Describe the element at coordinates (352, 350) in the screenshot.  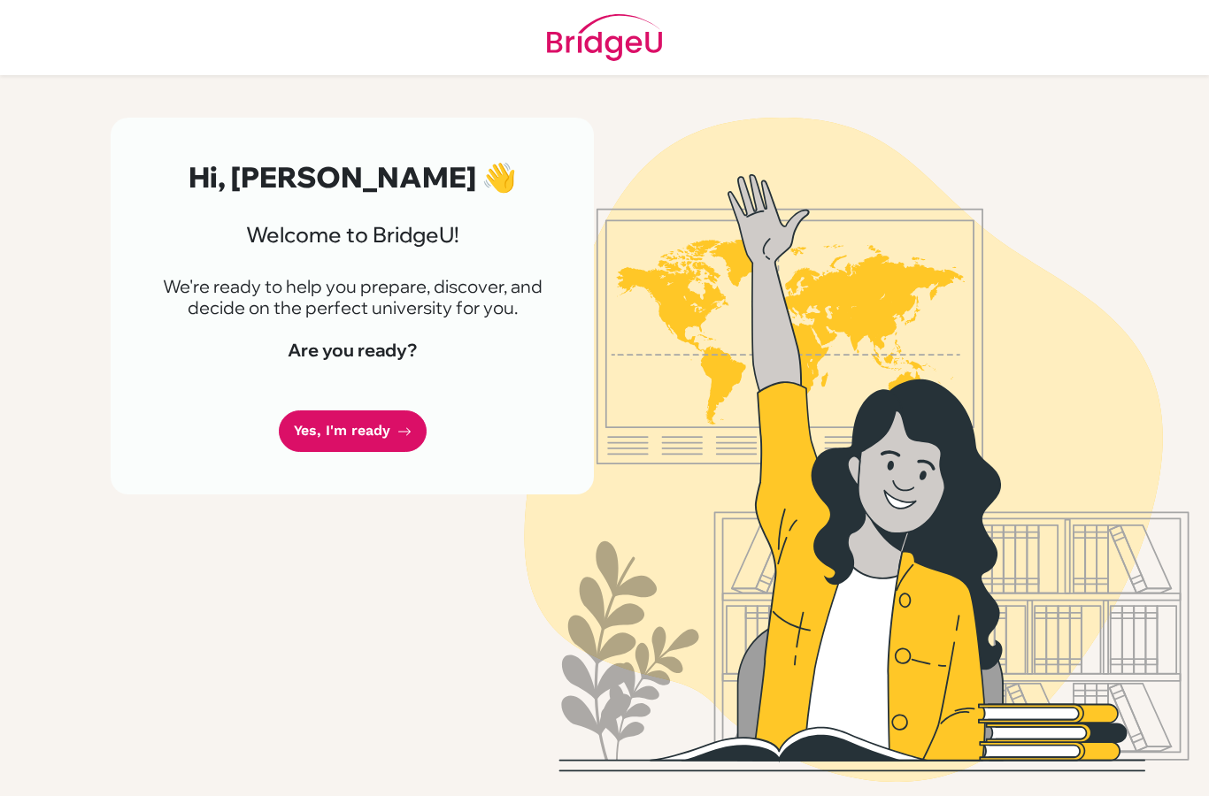
I see `h4: Are you ready?` at that location.